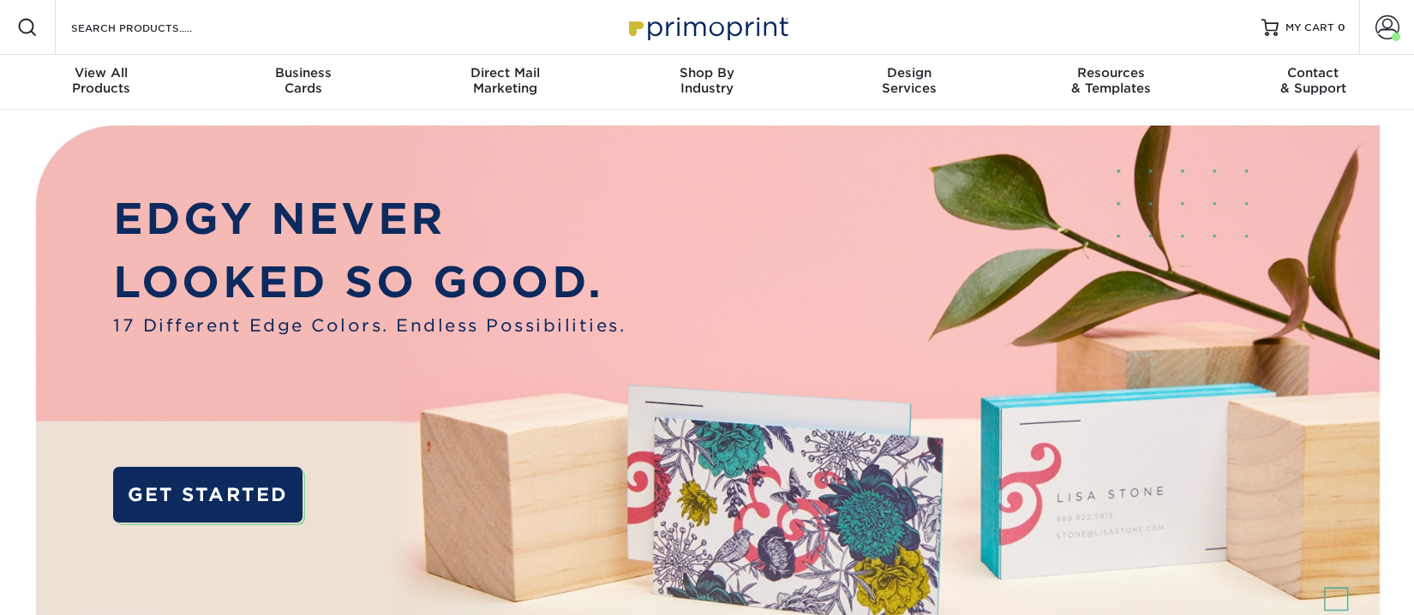  I want to click on span: MY CART, so click(1309, 27).